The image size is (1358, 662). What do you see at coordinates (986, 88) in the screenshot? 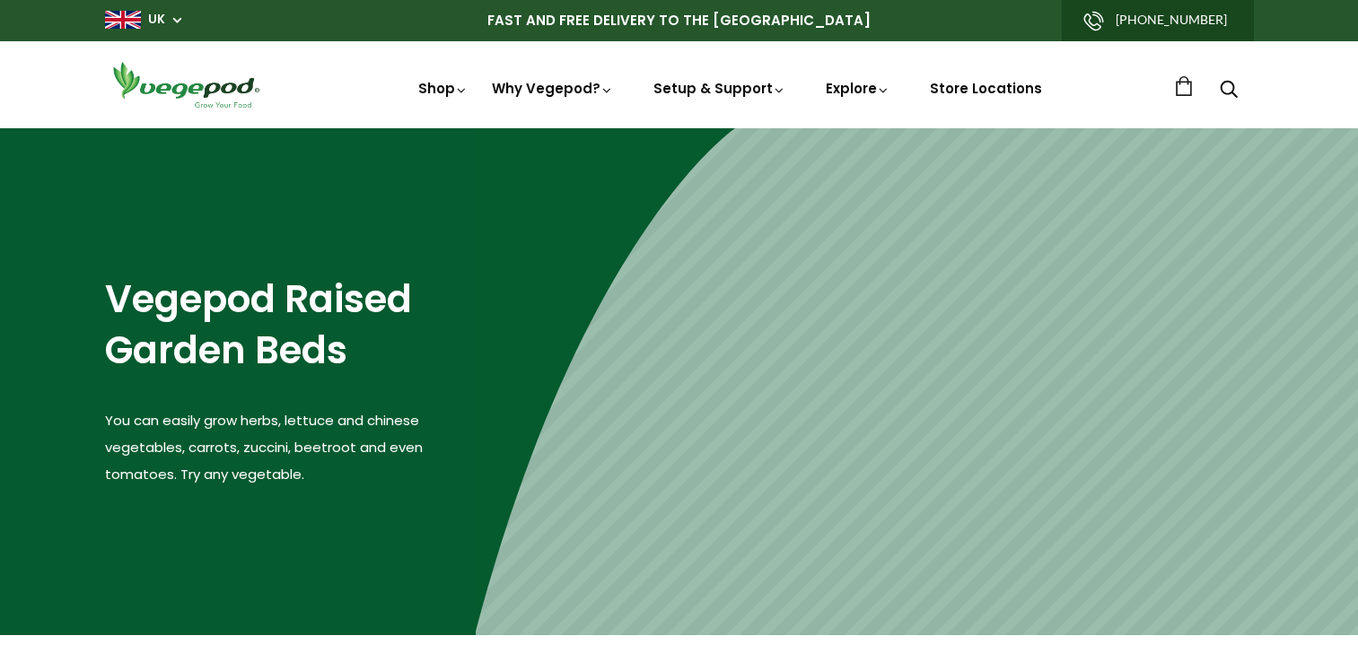
I see `a: Store Locations` at bounding box center [986, 88].